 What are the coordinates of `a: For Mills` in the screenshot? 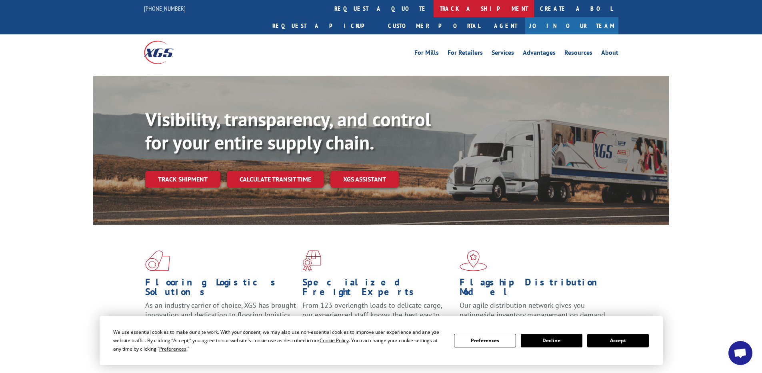 It's located at (426, 54).